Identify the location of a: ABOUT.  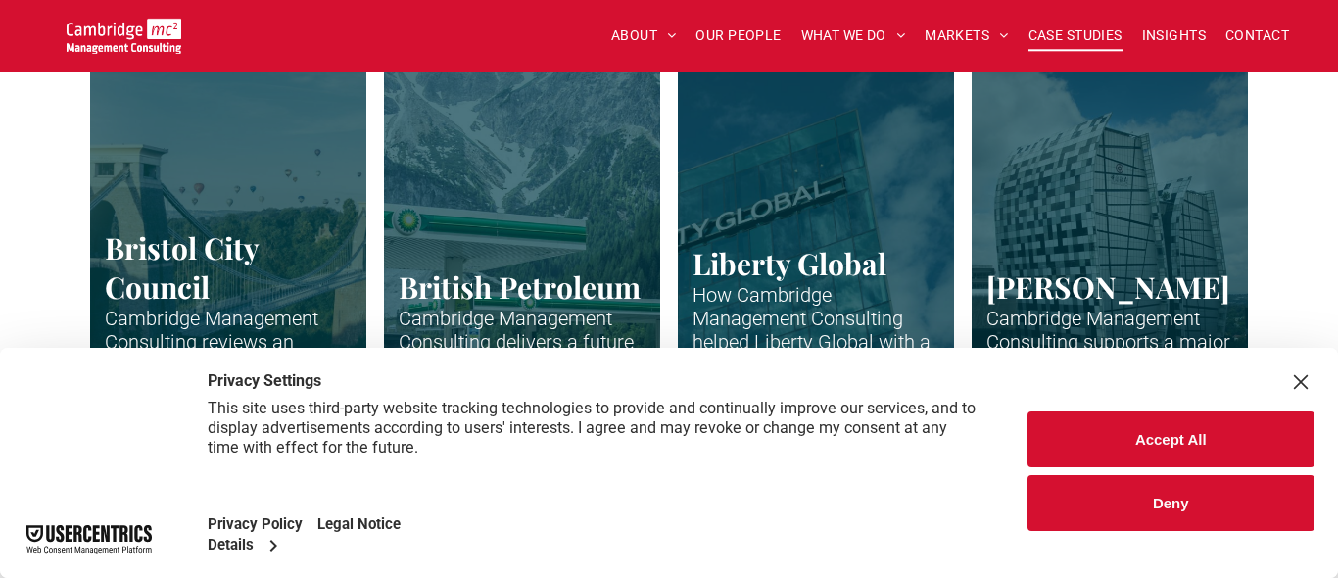
(643, 35).